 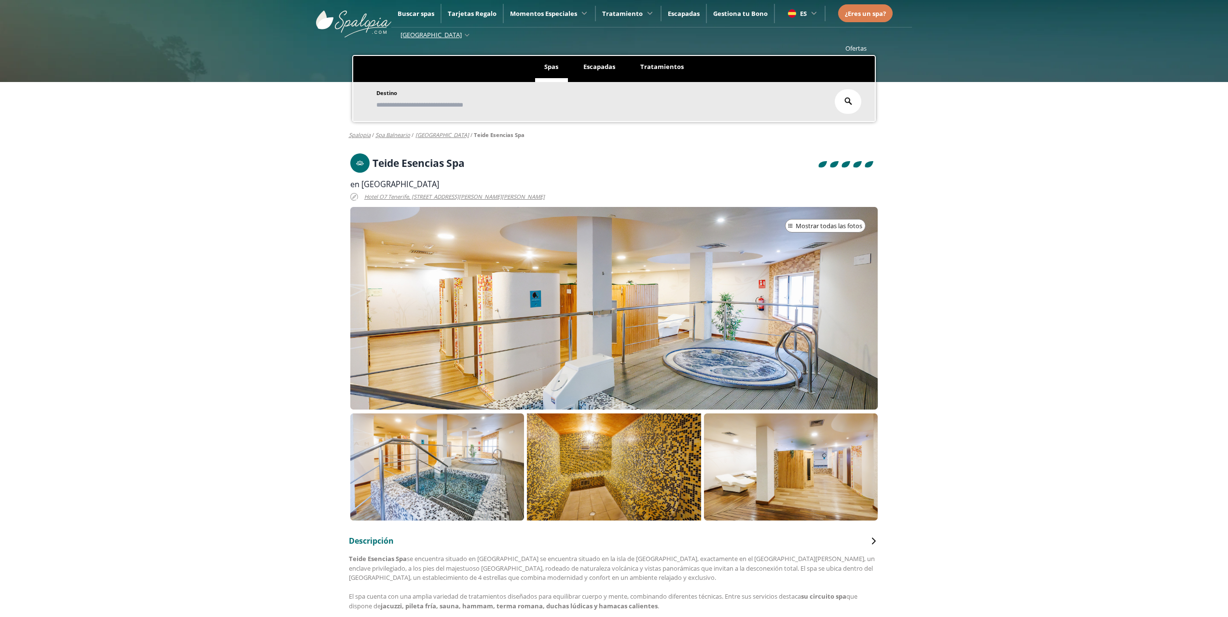 What do you see at coordinates (416, 14) in the screenshot?
I see `span: Buscar spas` at bounding box center [416, 14].